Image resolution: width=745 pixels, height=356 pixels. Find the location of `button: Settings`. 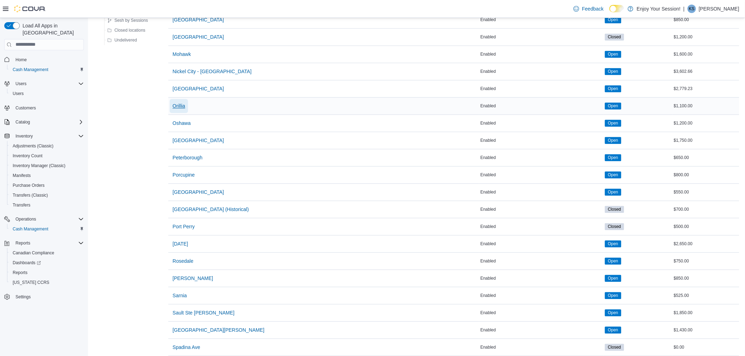

button: Settings is located at coordinates (44, 297).